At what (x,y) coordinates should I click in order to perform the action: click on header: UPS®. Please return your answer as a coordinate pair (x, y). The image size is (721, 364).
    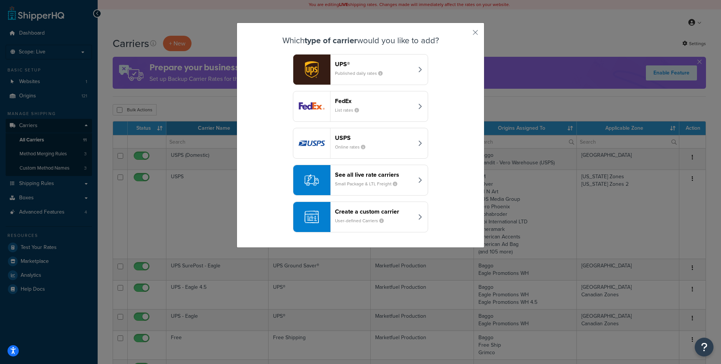
    Looking at the image, I should click on (374, 64).